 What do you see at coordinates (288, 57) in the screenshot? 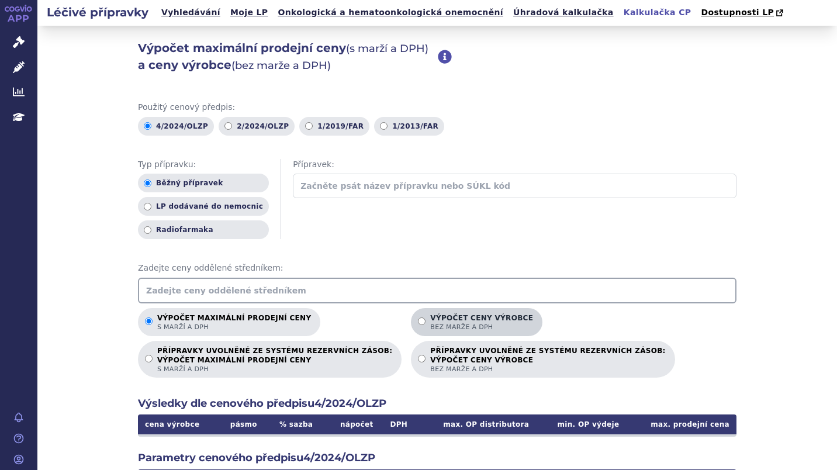
I see `h2: Výpočet maximální prodejní ceny a ceny výrobce` at bounding box center [288, 57].